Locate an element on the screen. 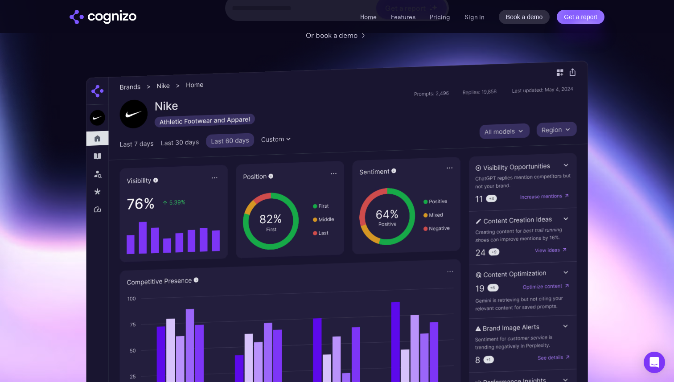 The height and width of the screenshot is (382, 674). a: home is located at coordinates (103, 17).